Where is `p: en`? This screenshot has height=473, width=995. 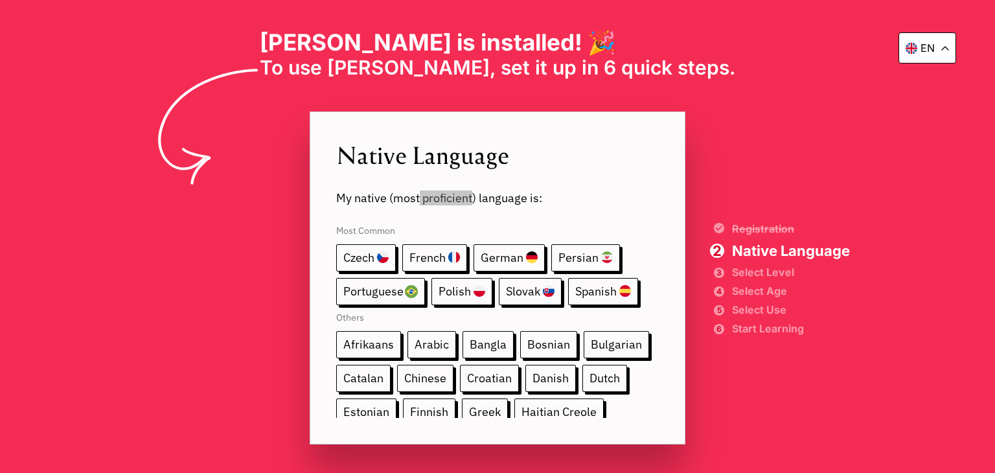 p: en is located at coordinates (928, 48).